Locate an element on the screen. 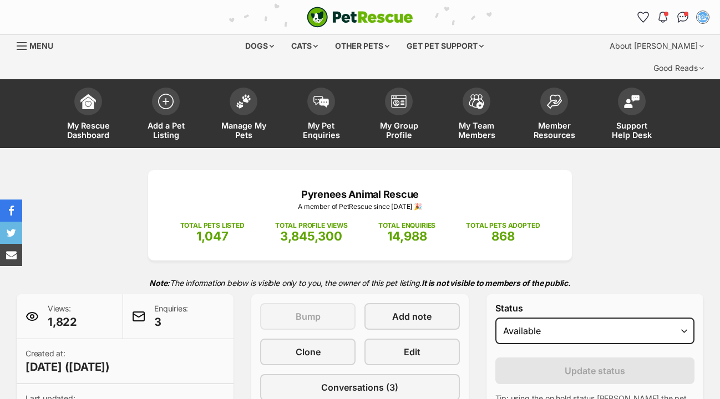  span: My Group Profile is located at coordinates (399, 130).